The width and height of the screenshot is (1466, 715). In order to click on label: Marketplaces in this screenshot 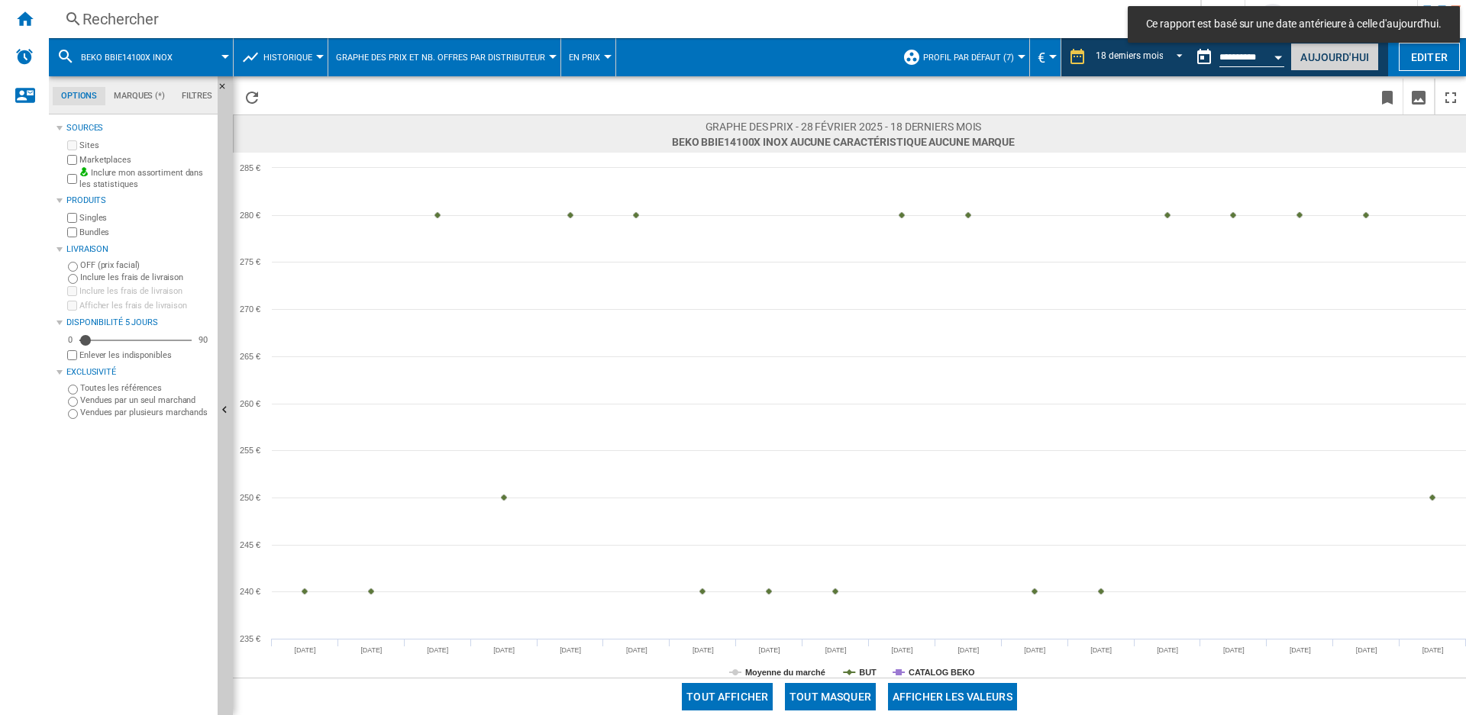, I will do `click(145, 160)`.